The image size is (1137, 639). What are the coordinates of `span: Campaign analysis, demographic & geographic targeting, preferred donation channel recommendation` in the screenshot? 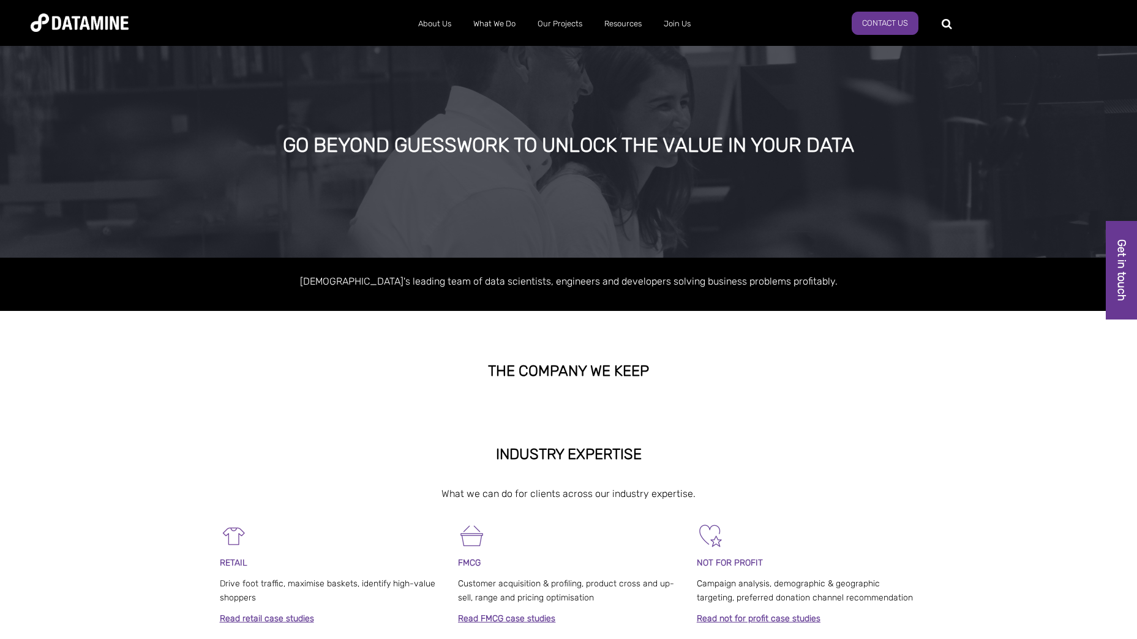 It's located at (805, 591).